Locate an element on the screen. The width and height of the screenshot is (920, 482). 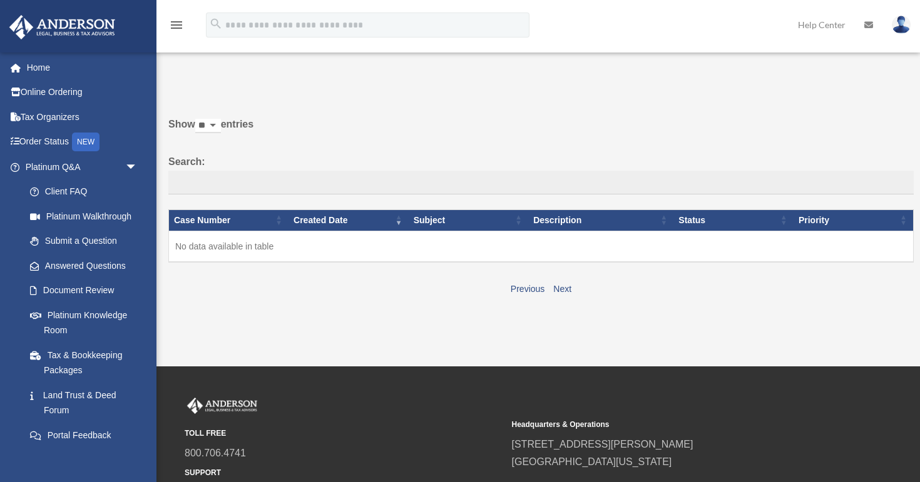
a: Order StatusNEW is located at coordinates (83, 142).